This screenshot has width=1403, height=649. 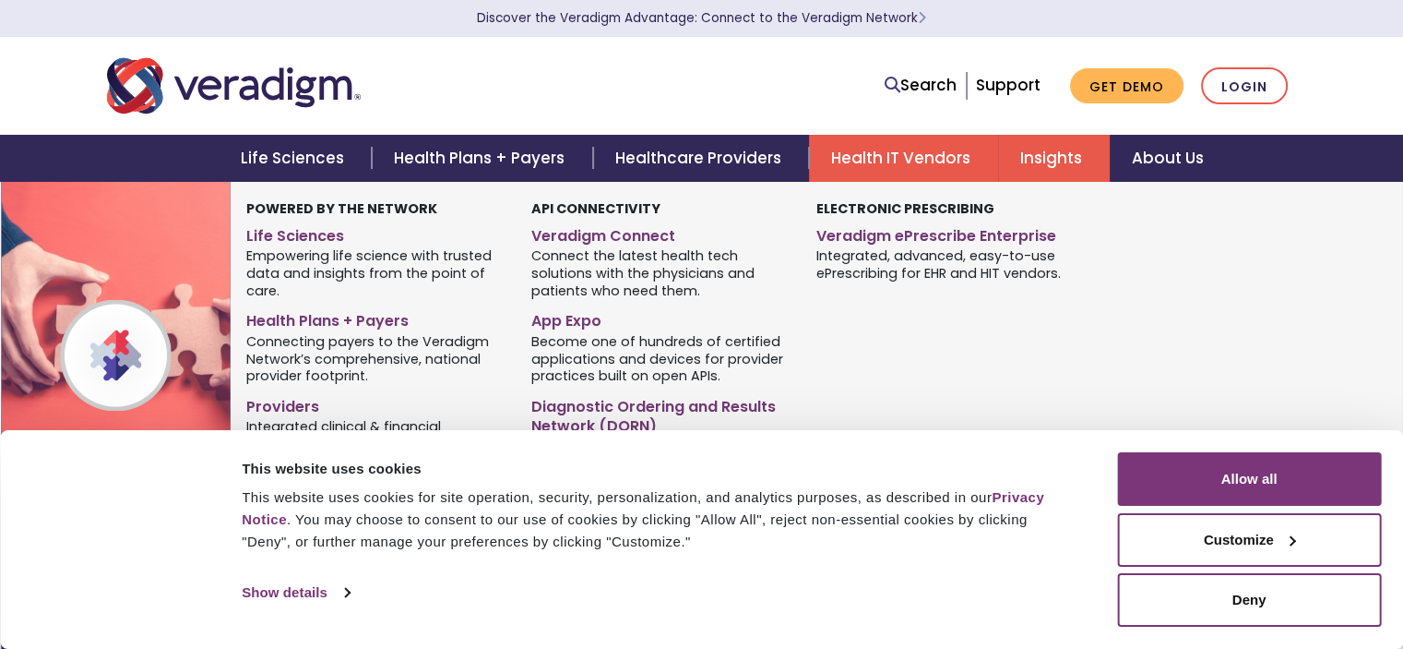 I want to click on button: Allow all, so click(x=1249, y=479).